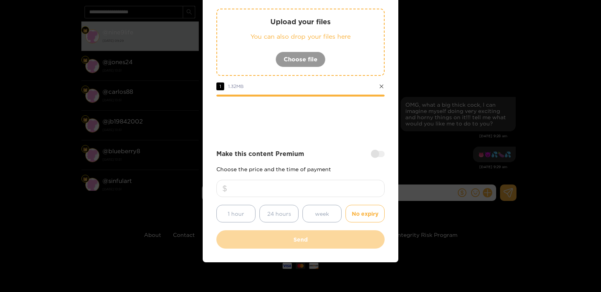 The height and width of the screenshot is (292, 601). What do you see at coordinates (260, 154) in the screenshot?
I see `strong: Make this content Premium` at bounding box center [260, 154].